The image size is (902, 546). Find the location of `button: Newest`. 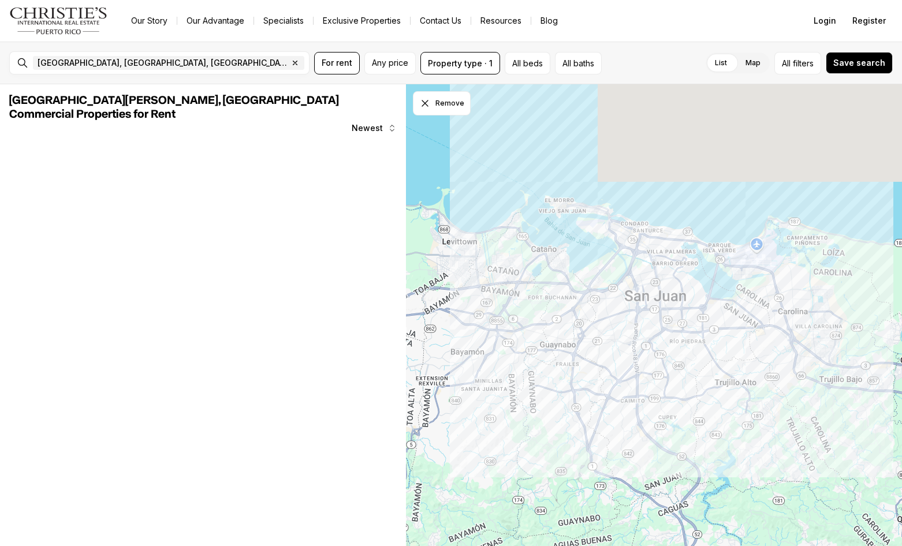

button: Newest is located at coordinates (374, 128).